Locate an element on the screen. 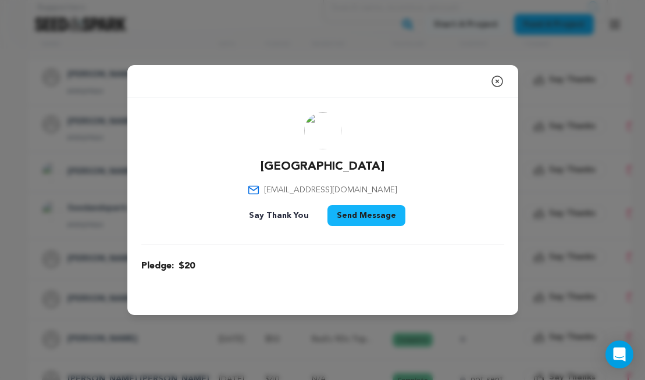 This screenshot has width=645, height=380. span: $20 is located at coordinates (187, 266).